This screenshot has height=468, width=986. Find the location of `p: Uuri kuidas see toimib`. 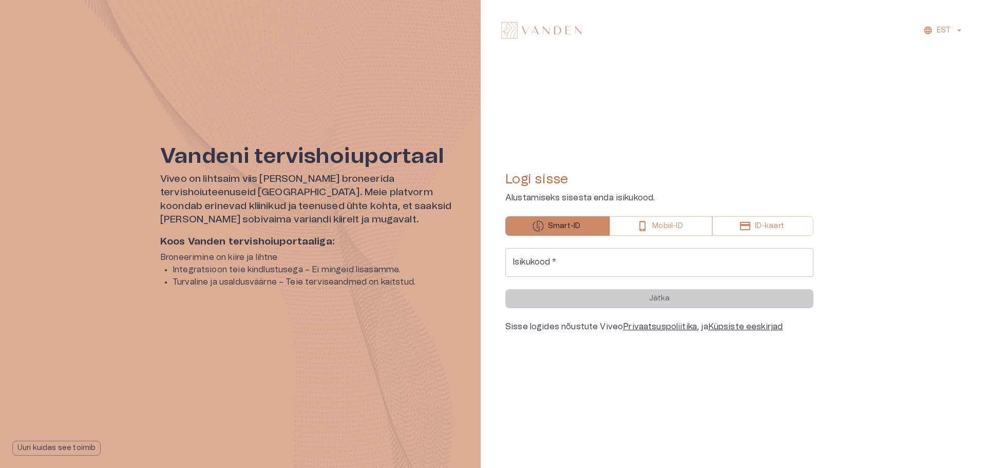

p: Uuri kuidas see toimib is located at coordinates (56, 448).